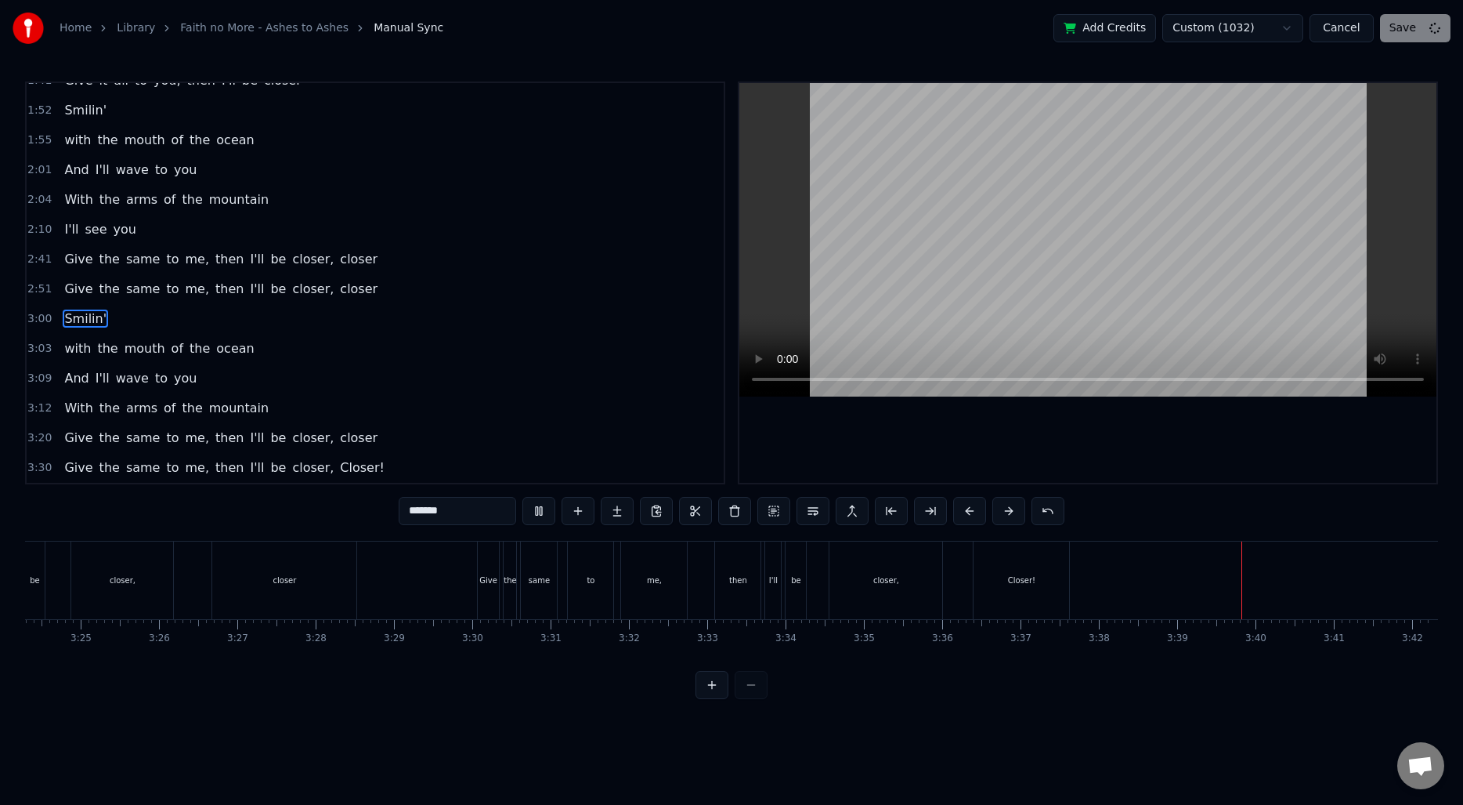  What do you see at coordinates (1334, 638) in the screenshot?
I see `div: 3:41` at bounding box center [1334, 638].